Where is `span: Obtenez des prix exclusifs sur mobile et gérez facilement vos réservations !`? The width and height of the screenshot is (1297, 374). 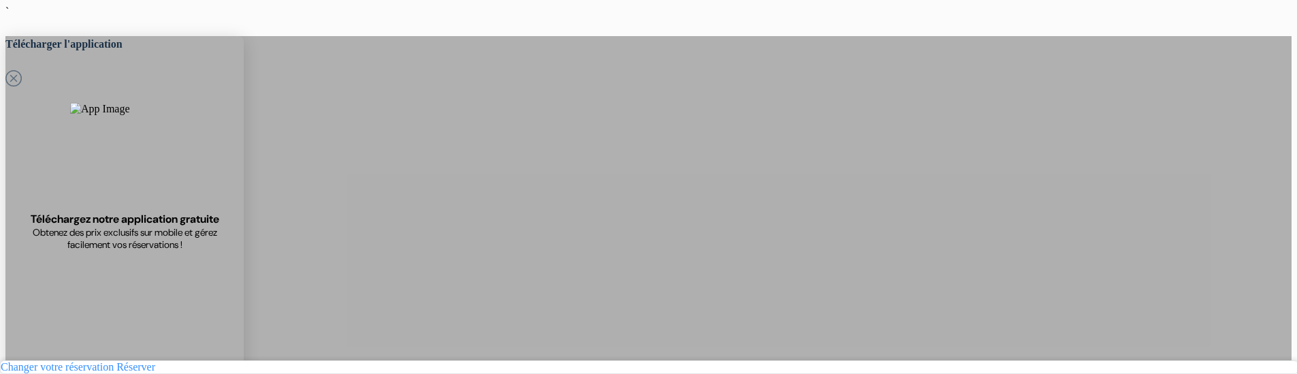 span: Obtenez des prix exclusifs sur mobile et gérez facilement vos réservations ! is located at coordinates (125, 238).